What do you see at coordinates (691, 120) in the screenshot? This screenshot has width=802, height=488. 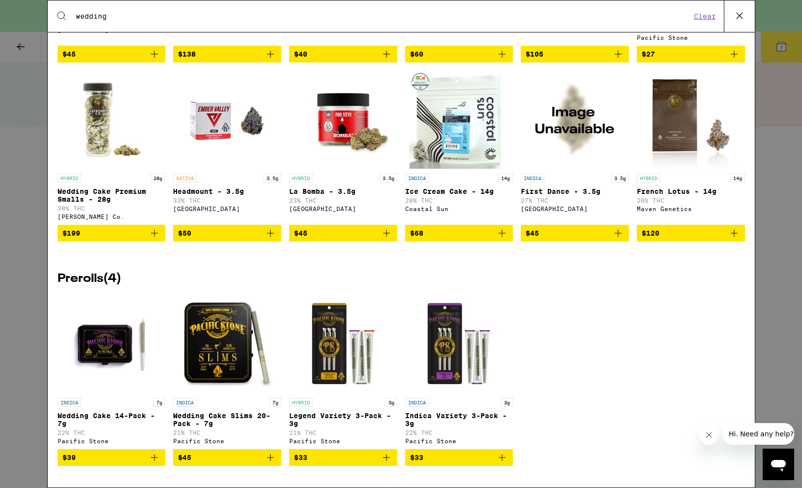 I see `img: Maven Genetics - French Lotus - 14g` at bounding box center [691, 120].